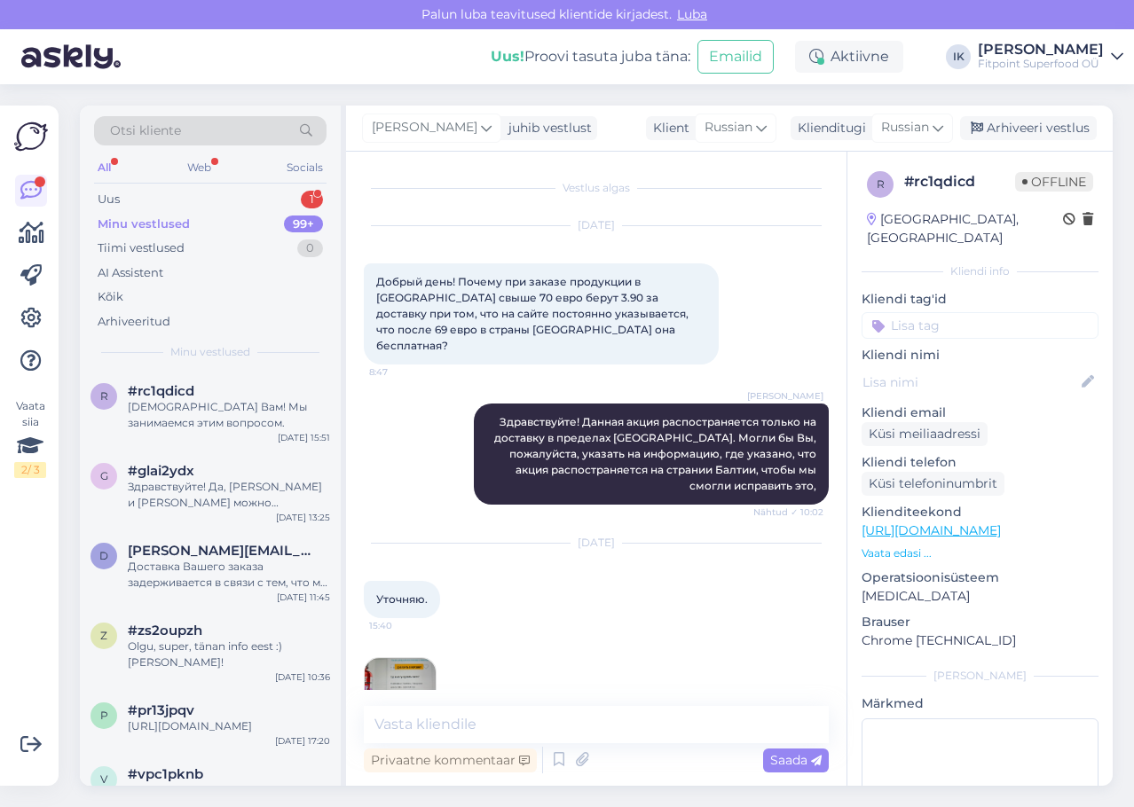 Image resolution: width=1134 pixels, height=807 pixels. I want to click on span: Nähtud ✓ 10:02, so click(788, 512).